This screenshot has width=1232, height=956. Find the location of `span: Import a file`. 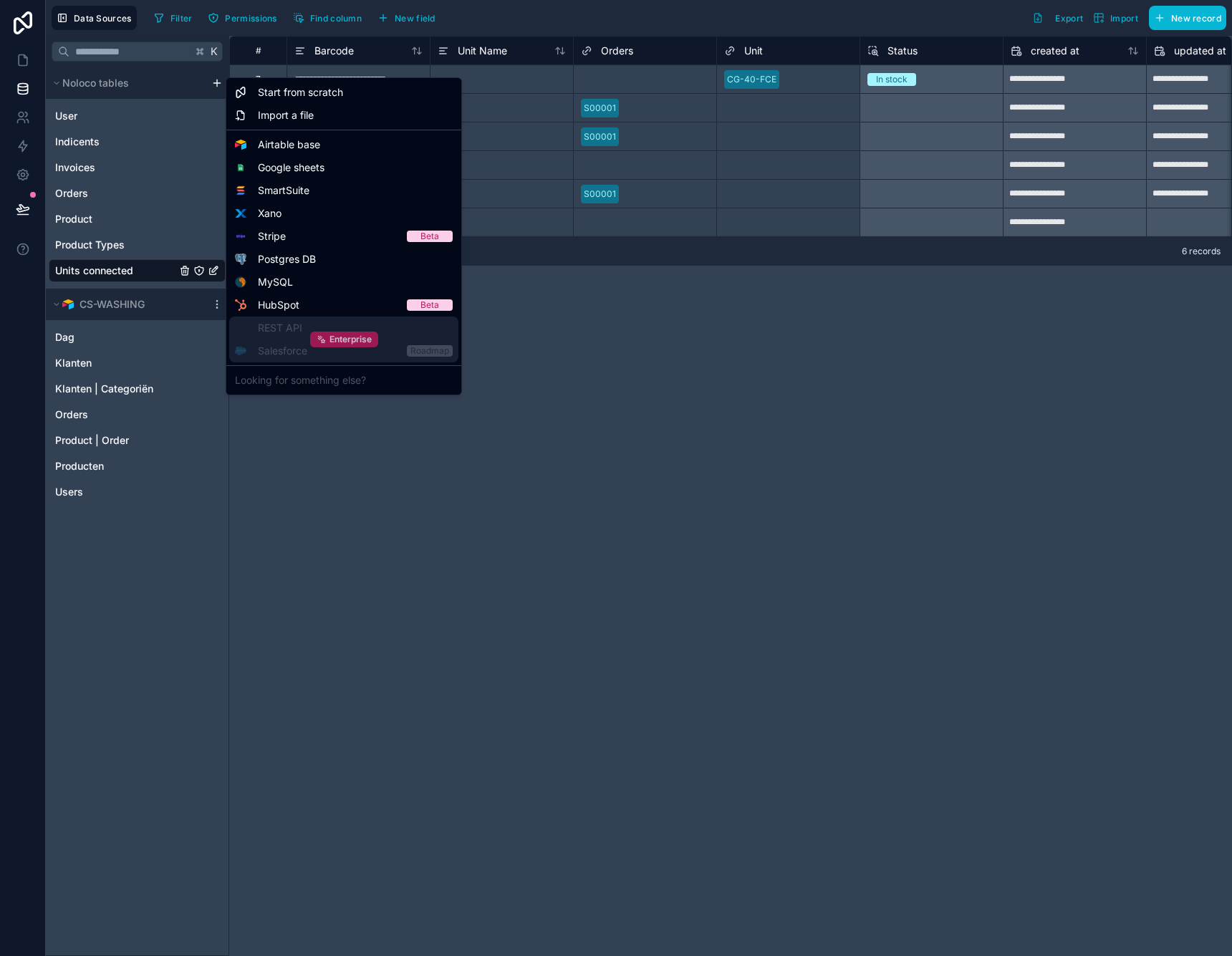

span: Import a file is located at coordinates (286, 115).